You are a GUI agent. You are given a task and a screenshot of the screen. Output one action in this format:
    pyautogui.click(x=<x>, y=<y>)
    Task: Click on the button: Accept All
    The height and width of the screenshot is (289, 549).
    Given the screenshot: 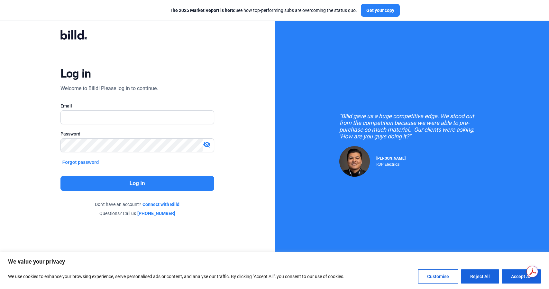 What is the action you would take?
    pyautogui.click(x=521, y=276)
    